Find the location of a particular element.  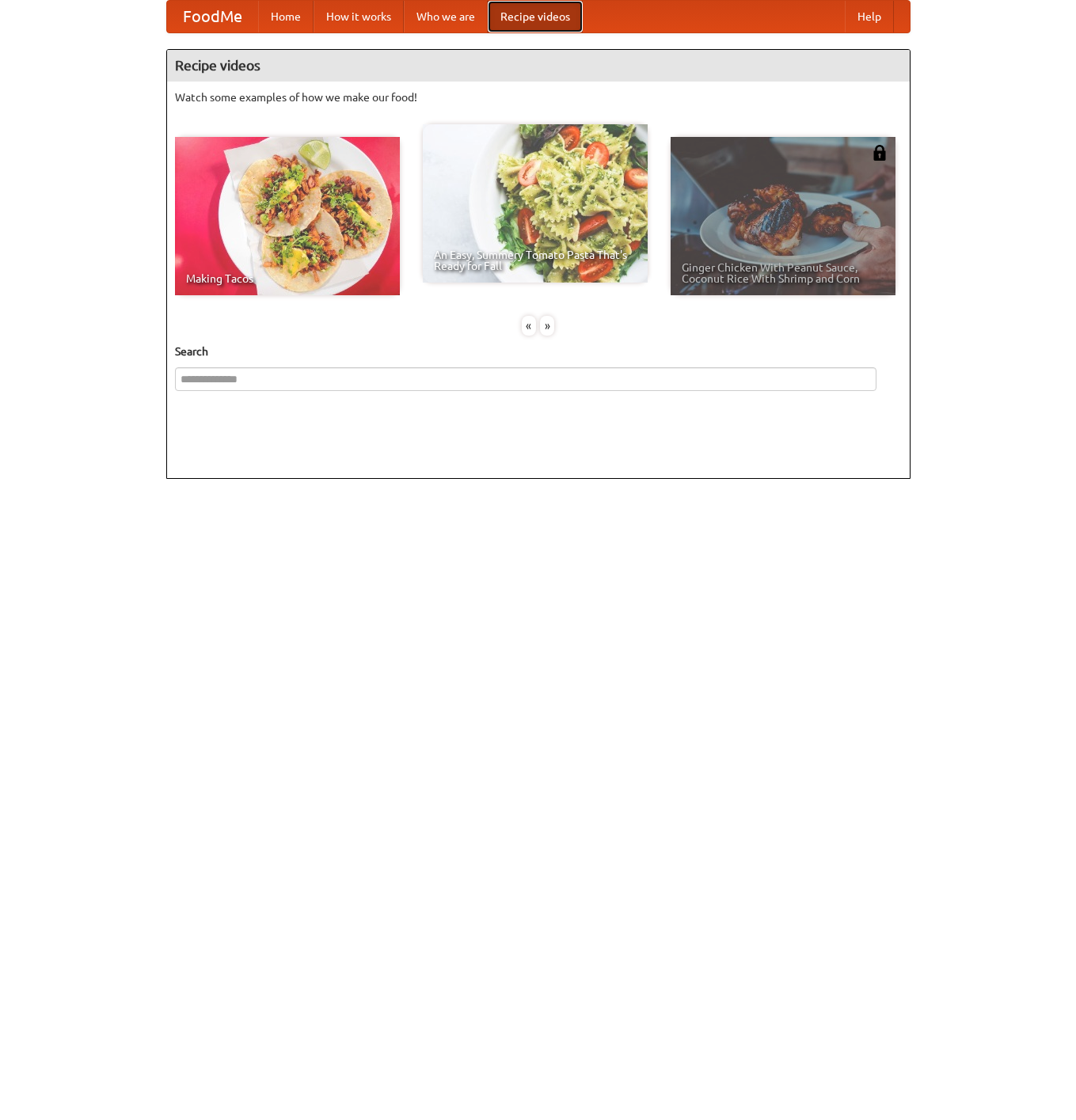

a: Making Tacos is located at coordinates (287, 216).